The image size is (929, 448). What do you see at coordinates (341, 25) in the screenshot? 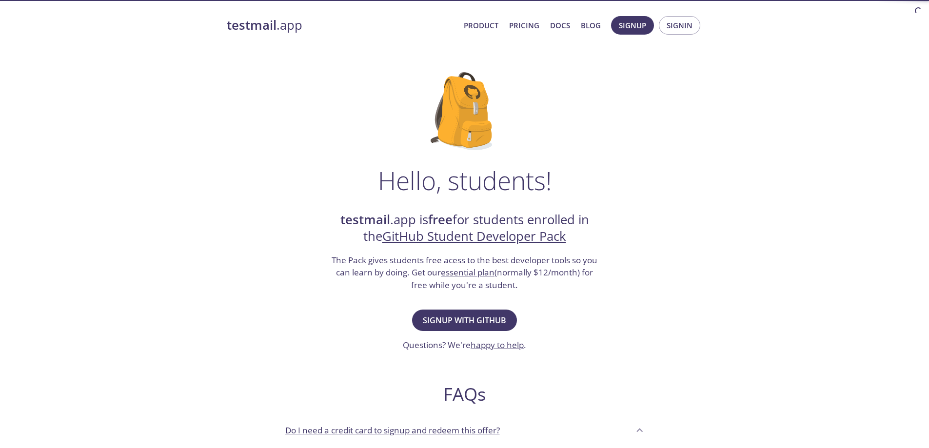
I see `a: testmail.app` at bounding box center [341, 25].